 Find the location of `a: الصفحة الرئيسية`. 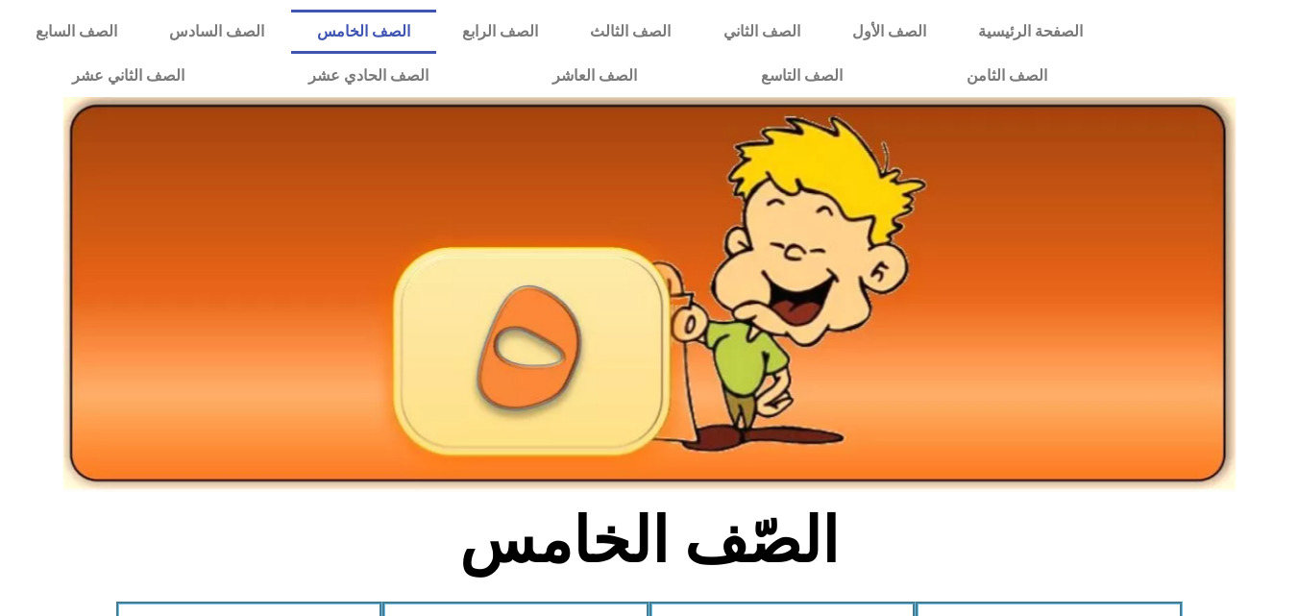

a: الصفحة الرئيسية is located at coordinates (1030, 32).